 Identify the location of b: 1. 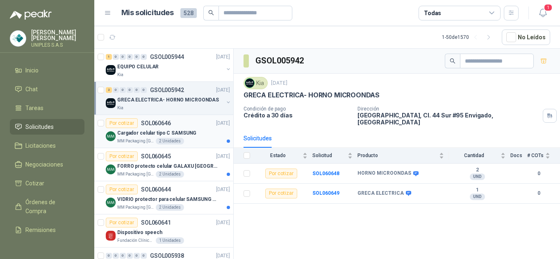
(477, 190).